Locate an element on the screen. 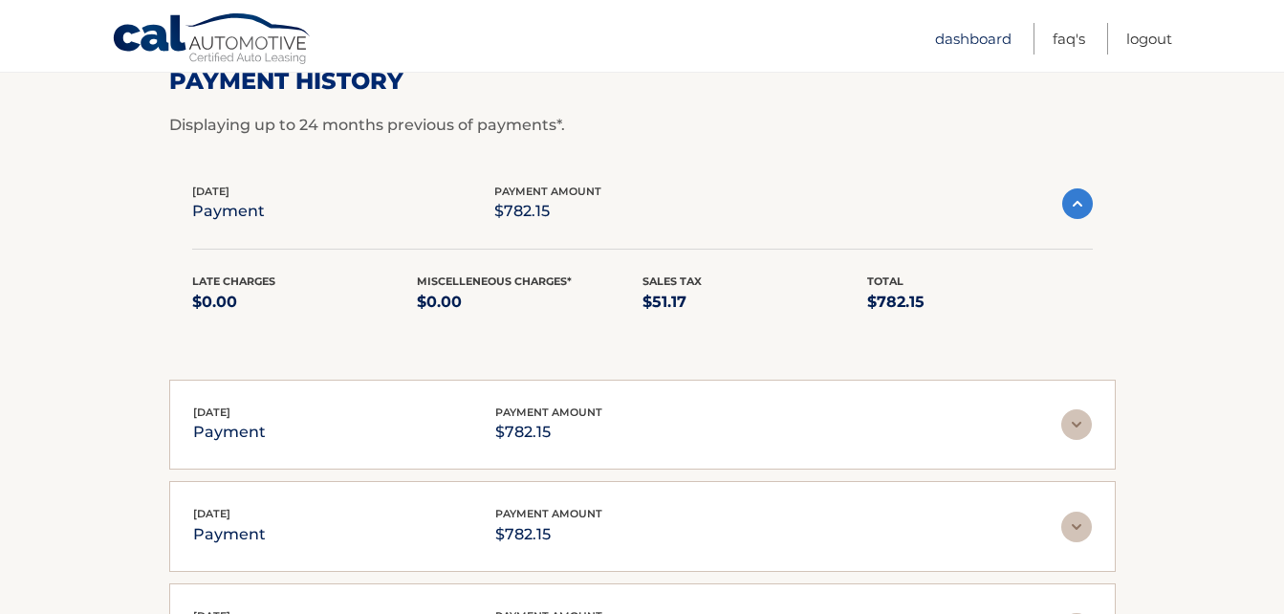 The height and width of the screenshot is (614, 1284). a: Dashboard is located at coordinates (973, 38).